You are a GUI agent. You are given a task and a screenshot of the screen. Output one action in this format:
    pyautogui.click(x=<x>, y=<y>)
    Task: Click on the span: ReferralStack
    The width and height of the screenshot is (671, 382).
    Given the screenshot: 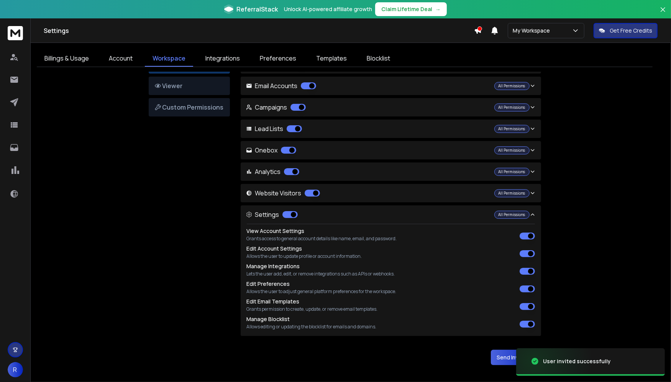 What is the action you would take?
    pyautogui.click(x=257, y=9)
    